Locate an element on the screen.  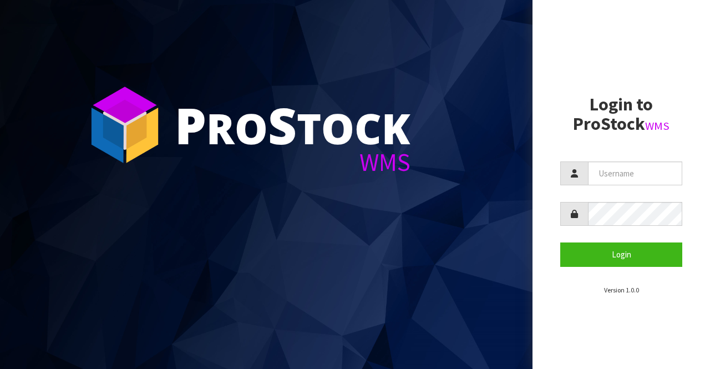
small: WMS is located at coordinates (657, 126).